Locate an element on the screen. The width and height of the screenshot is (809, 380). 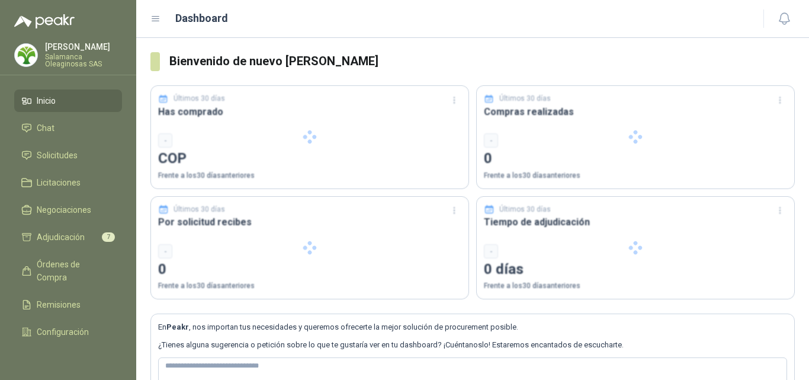
img: Logo peakr is located at coordinates (44, 21).